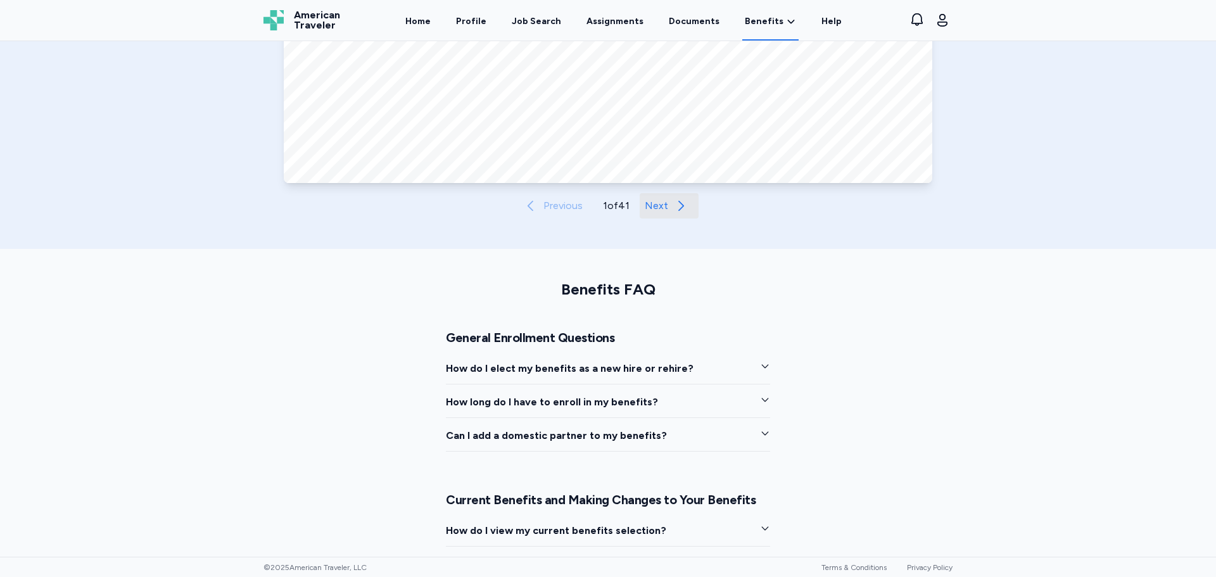 The height and width of the screenshot is (577, 1216). I want to click on button: Can I add a domestic partner to my benefits?, so click(608, 439).